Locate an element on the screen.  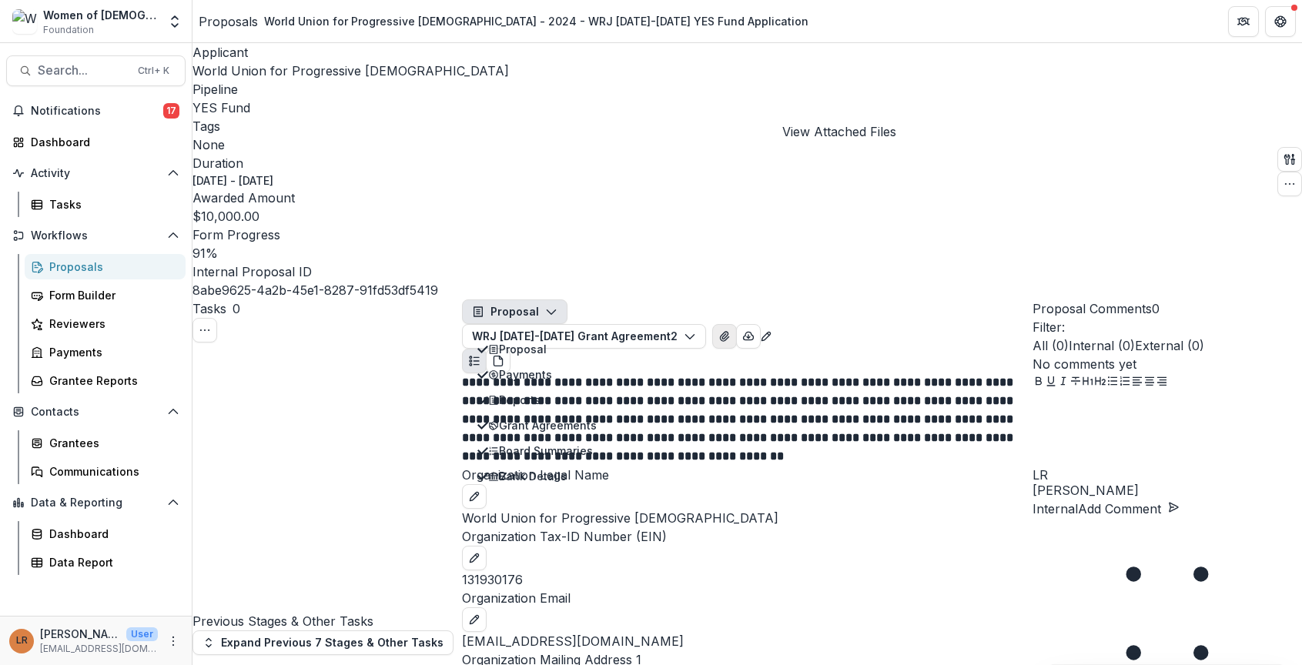
button: Expand Previous 7 Stages & Other Tasks is located at coordinates (323, 643).